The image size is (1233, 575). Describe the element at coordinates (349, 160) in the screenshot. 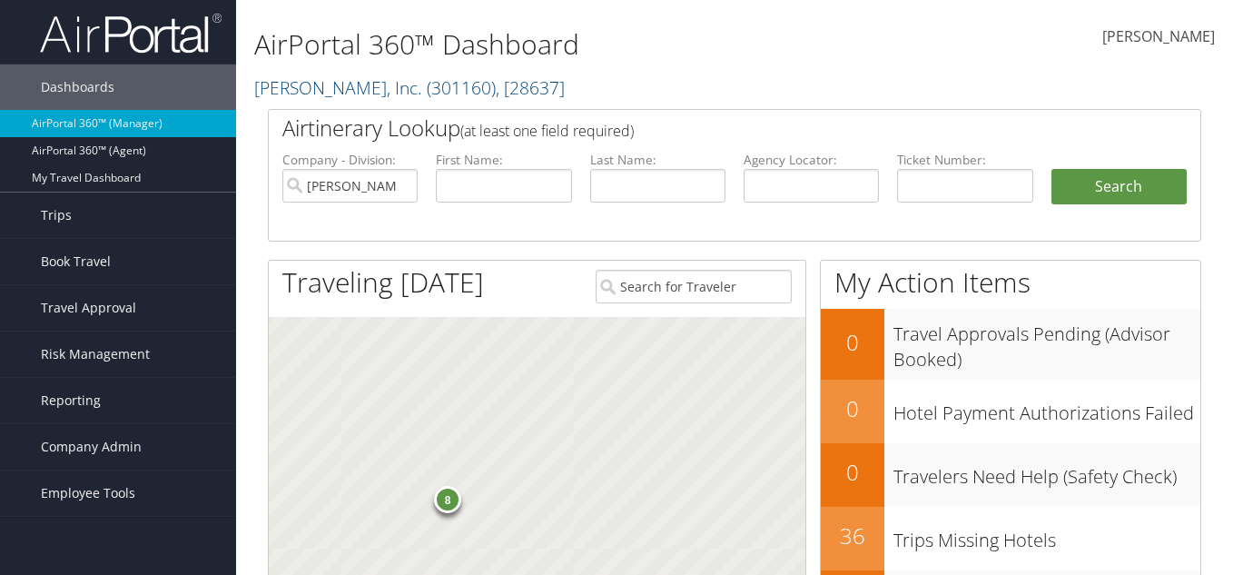

I see `label: Company - Division:` at that location.